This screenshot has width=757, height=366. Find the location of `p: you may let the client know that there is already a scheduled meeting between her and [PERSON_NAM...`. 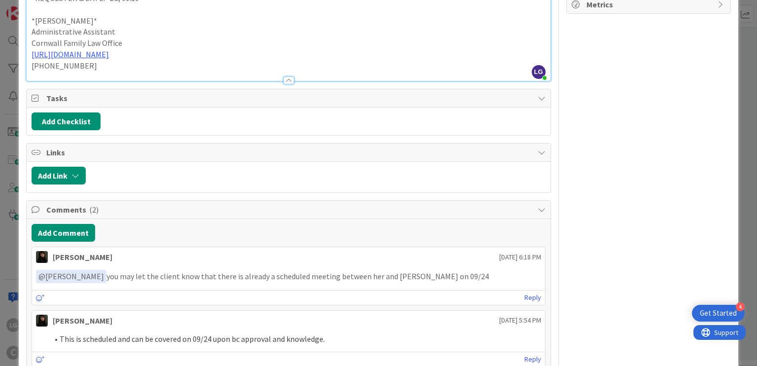

p: you may let the client know that there is already a scheduled meeting between her and [PERSON_NAM... is located at coordinates (288, 276).